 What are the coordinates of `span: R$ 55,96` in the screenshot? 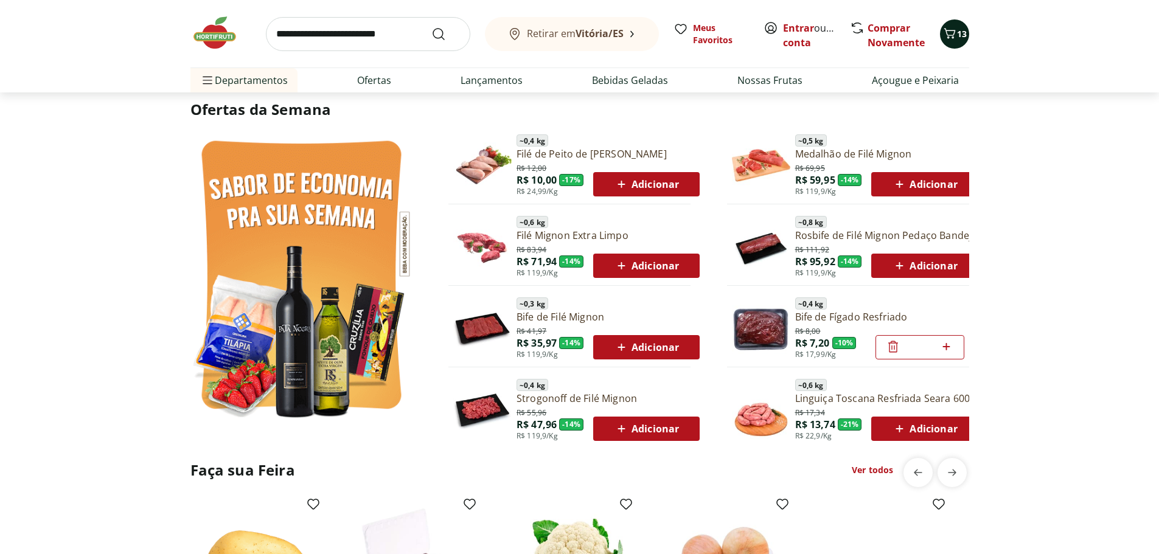 It's located at (531, 412).